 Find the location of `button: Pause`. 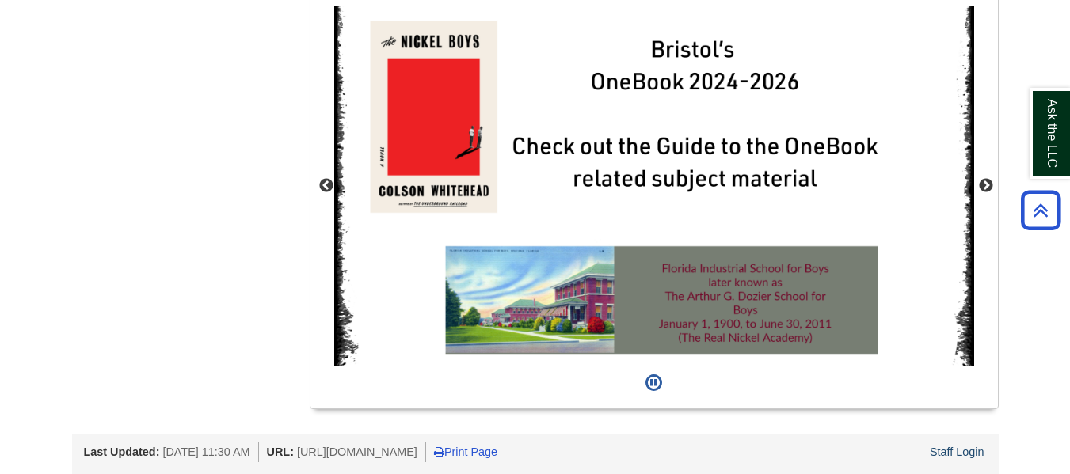

button: Pause is located at coordinates (653, 383).